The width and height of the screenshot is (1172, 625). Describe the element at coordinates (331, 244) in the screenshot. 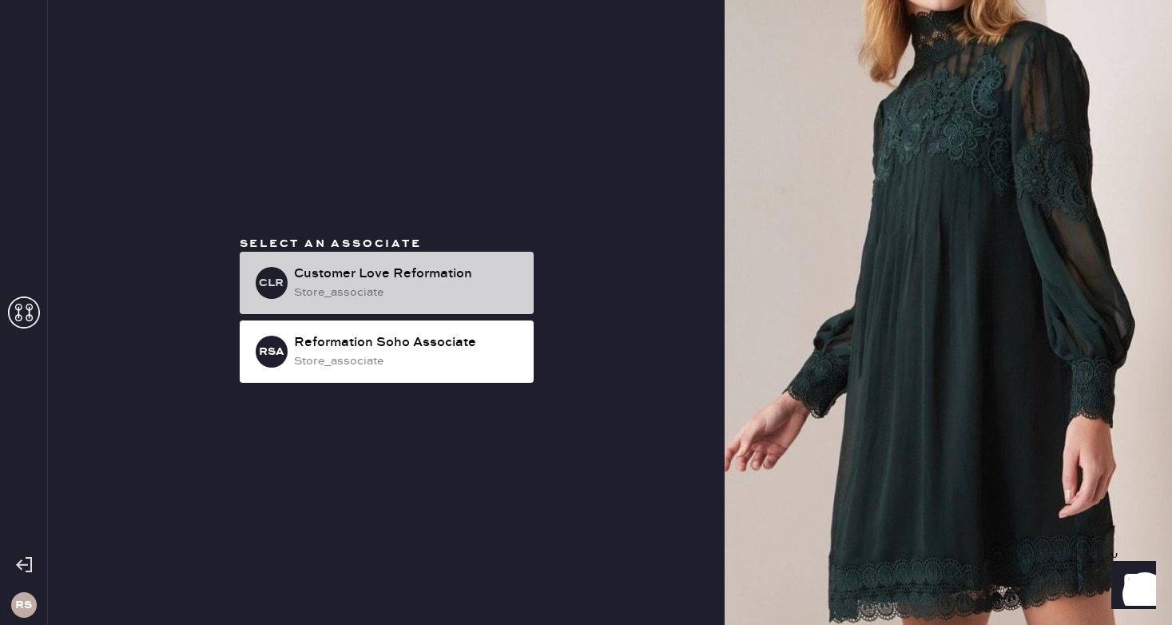

I see `span: Select an associate` at that location.